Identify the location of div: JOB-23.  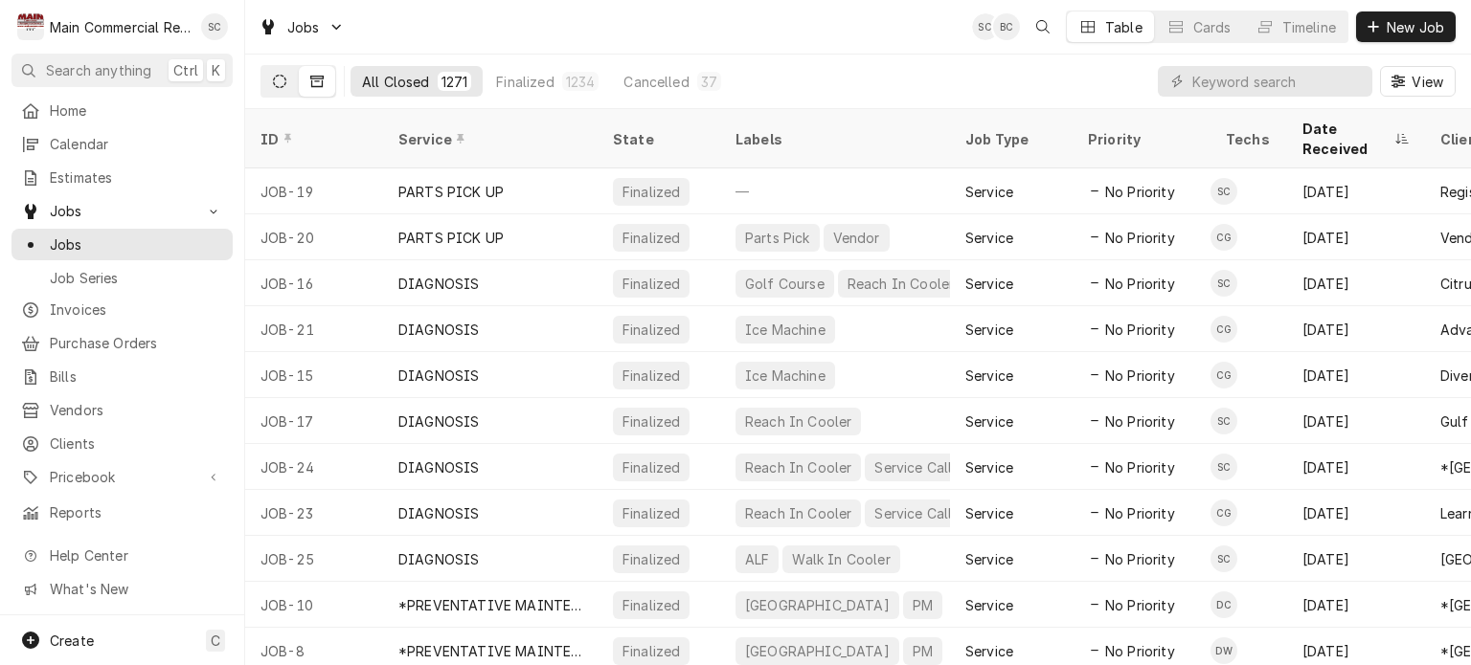
(314, 513).